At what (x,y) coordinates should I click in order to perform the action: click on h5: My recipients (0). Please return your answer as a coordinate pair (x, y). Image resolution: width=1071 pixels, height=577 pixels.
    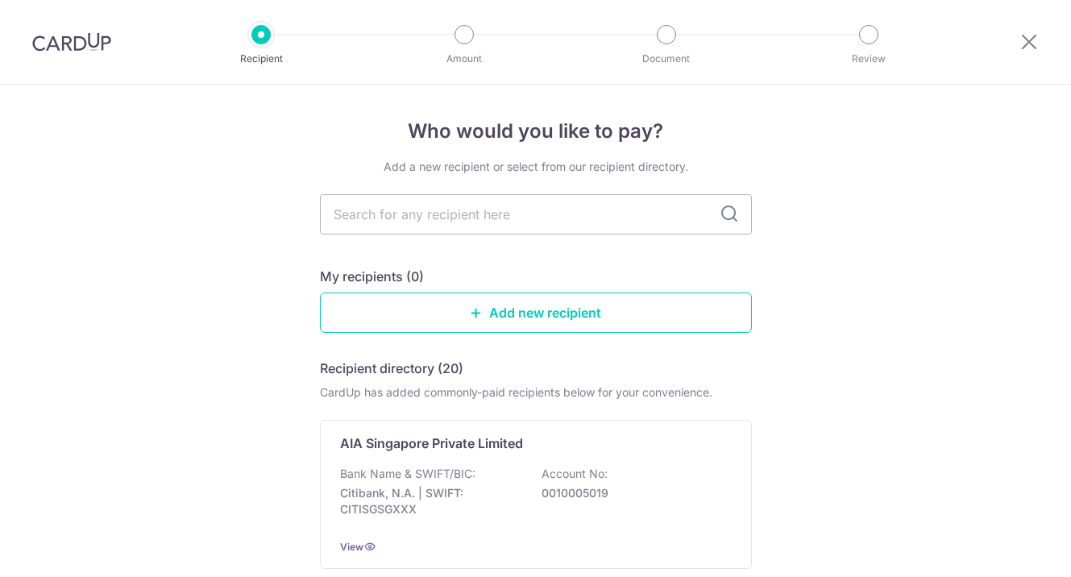
    Looking at the image, I should click on (371, 276).